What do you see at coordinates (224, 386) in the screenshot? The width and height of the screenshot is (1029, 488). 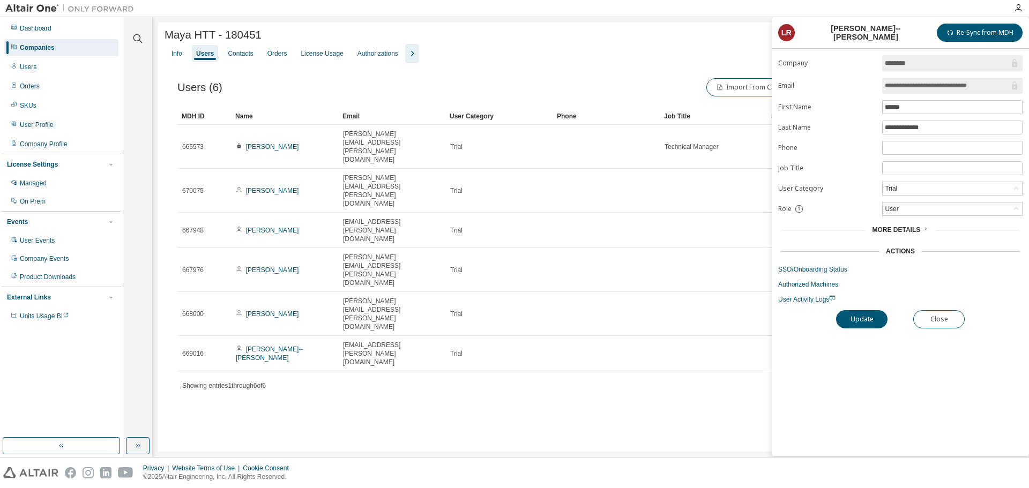 I see `span: Showing entries 1 through 6 of 6` at bounding box center [224, 386].